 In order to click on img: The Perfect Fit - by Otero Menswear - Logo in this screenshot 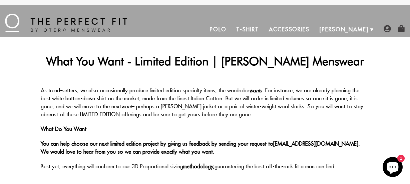, I will do `click(66, 23)`.